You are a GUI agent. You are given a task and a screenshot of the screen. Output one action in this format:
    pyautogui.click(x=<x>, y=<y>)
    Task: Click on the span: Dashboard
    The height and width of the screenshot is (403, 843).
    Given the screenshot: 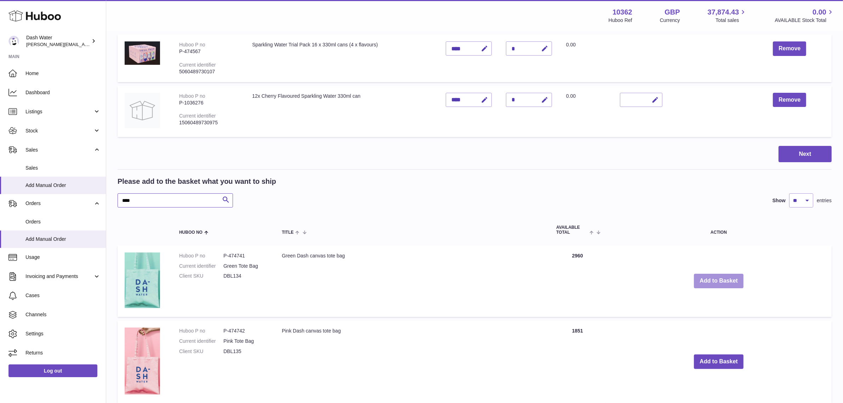 What is the action you would take?
    pyautogui.click(x=63, y=92)
    